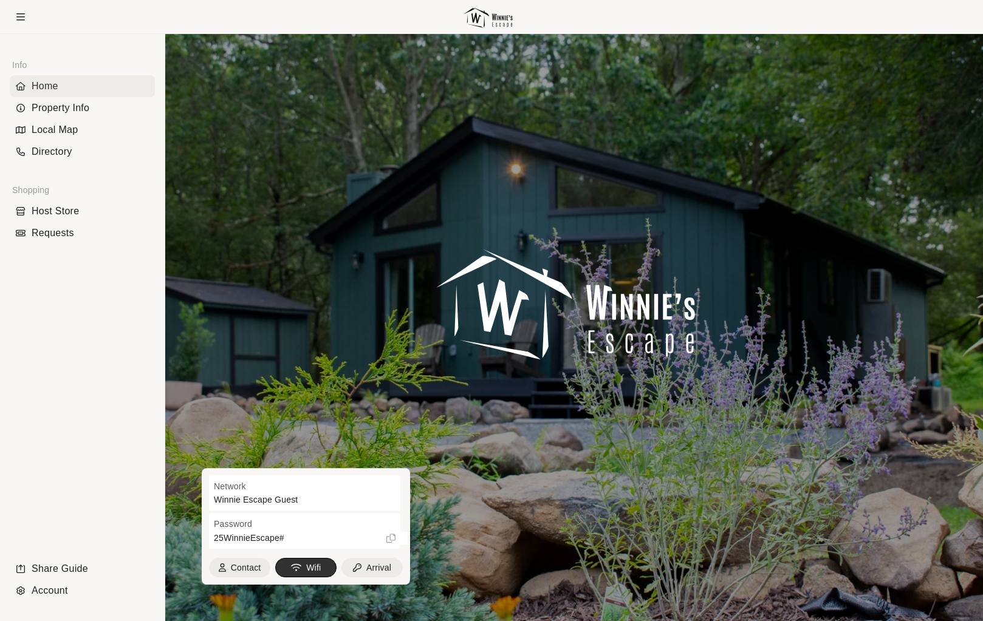  What do you see at coordinates (82, 86) in the screenshot?
I see `div: Home` at bounding box center [82, 86].